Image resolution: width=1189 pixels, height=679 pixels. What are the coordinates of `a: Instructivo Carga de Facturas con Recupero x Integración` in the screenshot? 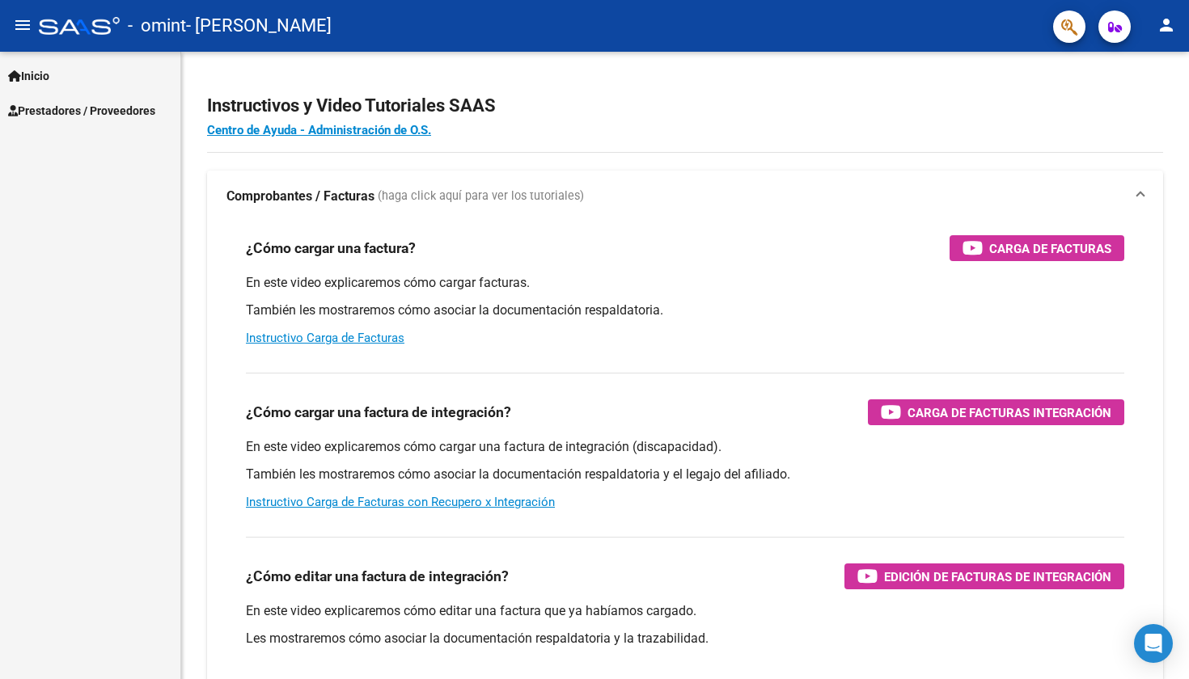 It's located at (400, 502).